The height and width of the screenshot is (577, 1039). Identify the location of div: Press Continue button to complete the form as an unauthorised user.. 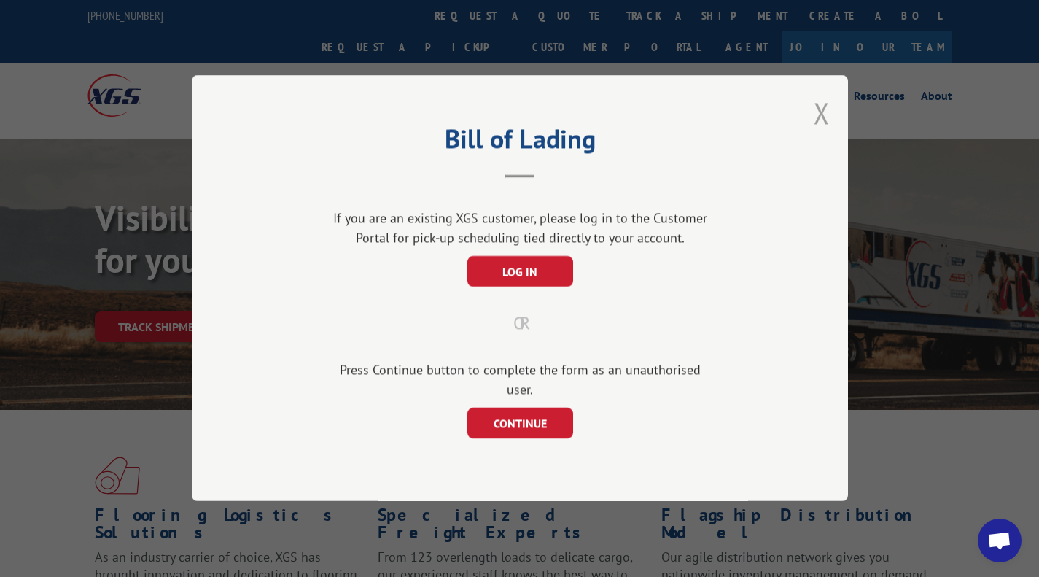
(520, 380).